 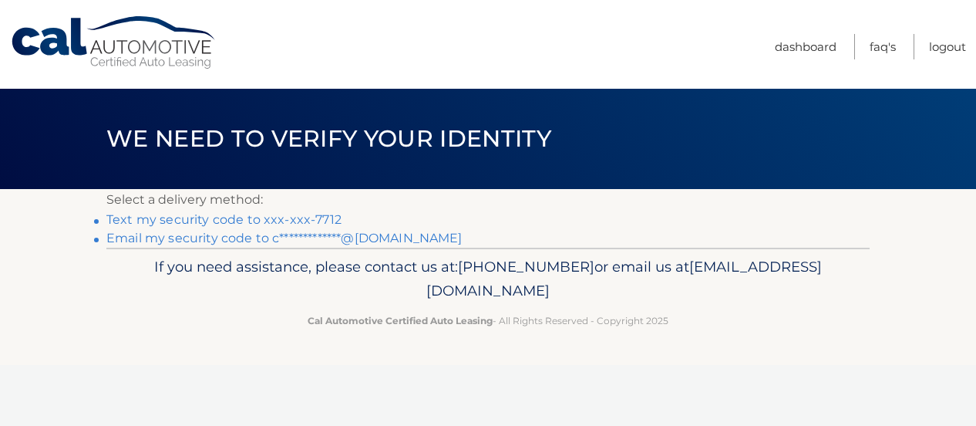 What do you see at coordinates (488, 279) in the screenshot?
I see `p: If you need assistance, please contact us at: or email us at` at bounding box center [488, 279].